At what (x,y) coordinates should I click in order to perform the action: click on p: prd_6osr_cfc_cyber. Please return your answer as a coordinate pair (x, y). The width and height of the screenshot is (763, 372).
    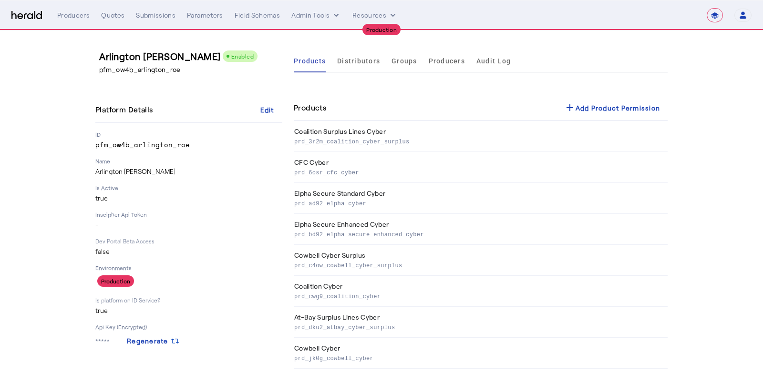
    Looking at the image, I should click on (478, 172).